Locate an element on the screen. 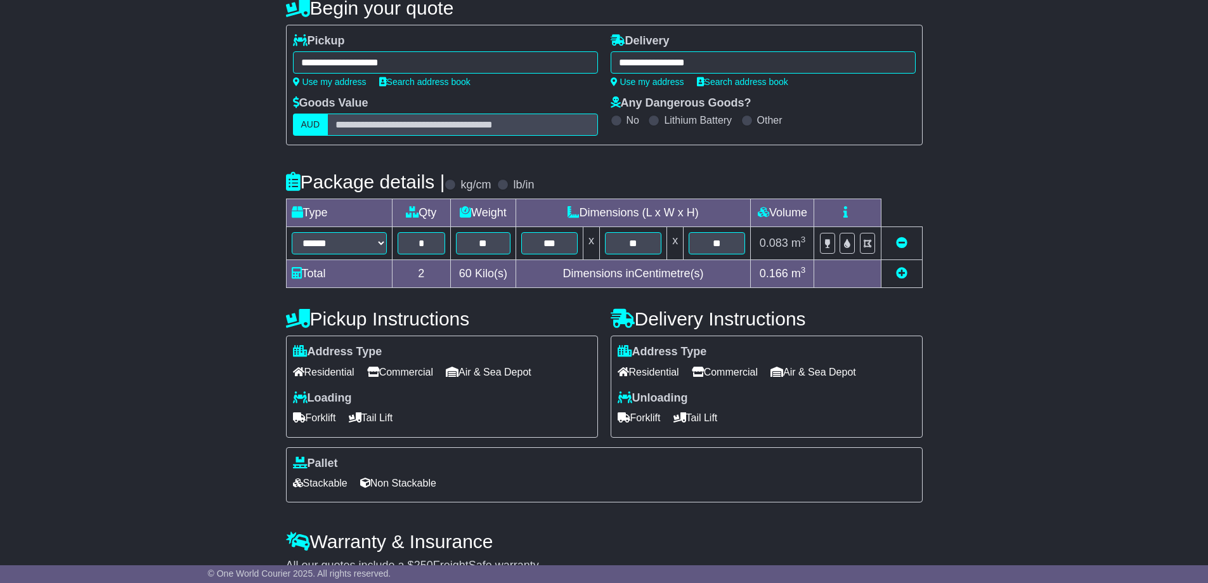 This screenshot has width=1208, height=583. h4: Warranty & Insurance is located at coordinates (604, 541).